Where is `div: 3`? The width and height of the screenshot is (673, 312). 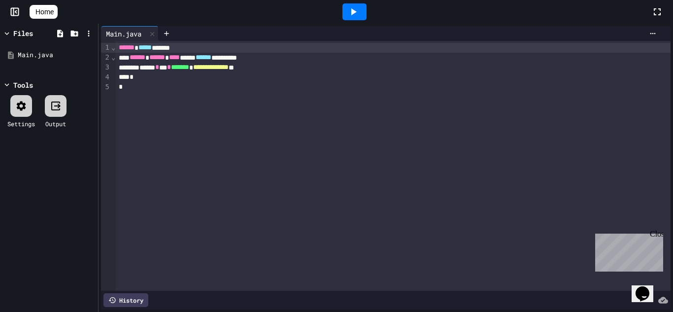 div: 3 is located at coordinates (106, 68).